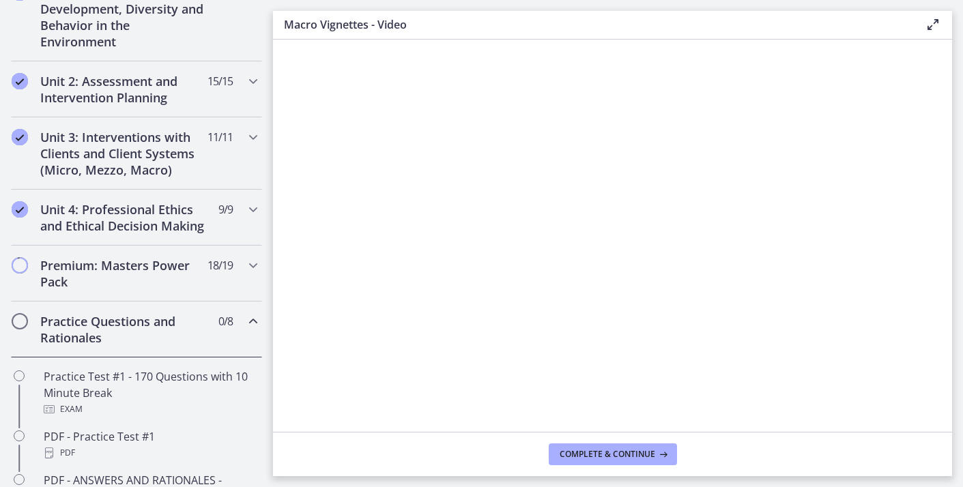 The image size is (963, 487). Describe the element at coordinates (593, 25) in the screenshot. I see `h3: Macro Vignettes - Video` at that location.